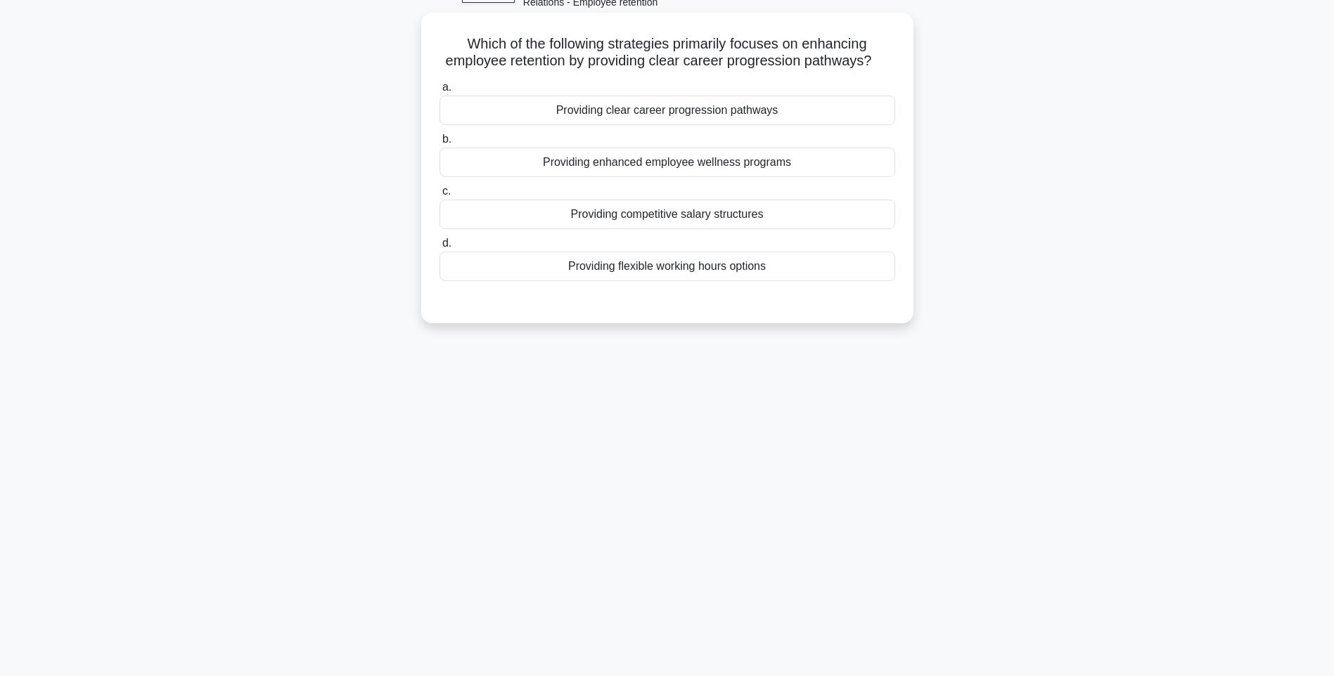 The width and height of the screenshot is (1334, 676). What do you see at coordinates (446, 86) in the screenshot?
I see `span: a.` at bounding box center [446, 86].